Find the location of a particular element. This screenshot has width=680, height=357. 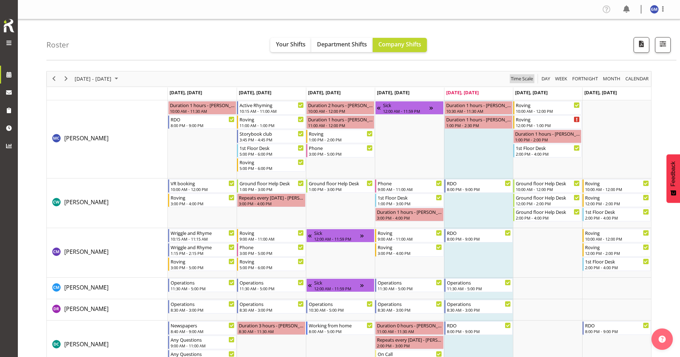

div: Chamique Mamolo"s event - Sick Begin From Wednesday, September 17, 2025 at 12:00:00 AM GMT+12:00 ... is located at coordinates (340, 236).